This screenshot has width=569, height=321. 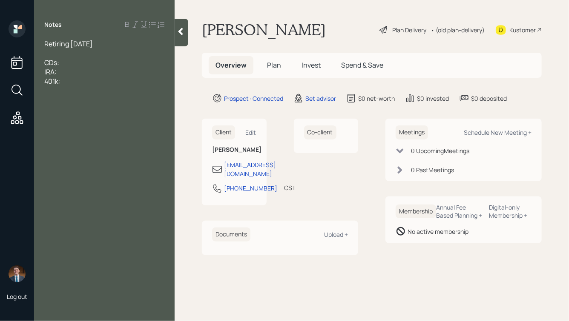 What do you see at coordinates (320, 132) in the screenshot?
I see `h6: Co-client` at bounding box center [320, 132].